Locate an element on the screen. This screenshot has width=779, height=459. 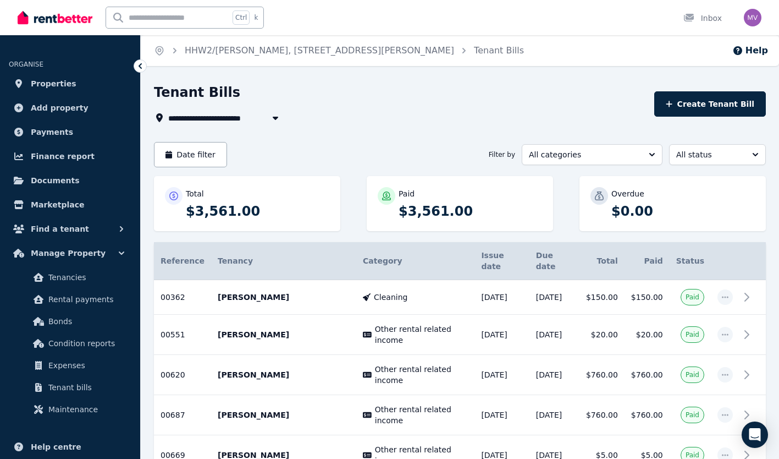
button: All status is located at coordinates (718, 155).